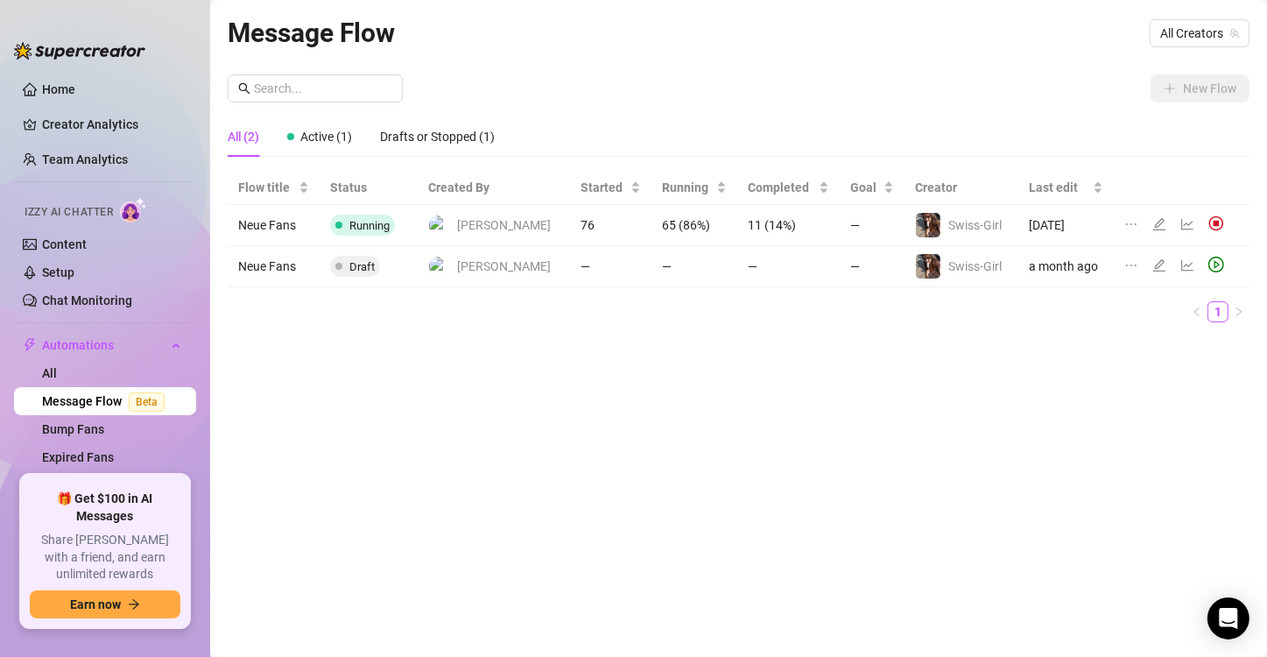 The width and height of the screenshot is (1267, 657). Describe the element at coordinates (266, 187) in the screenshot. I see `span: Flow title` at that location.